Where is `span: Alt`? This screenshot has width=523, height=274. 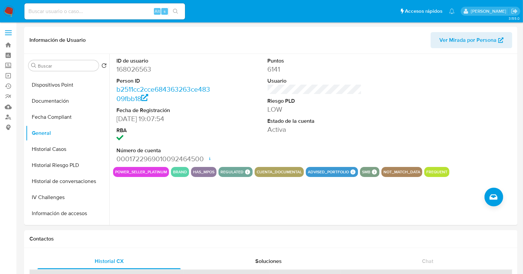
span: Alt is located at coordinates (157, 11).